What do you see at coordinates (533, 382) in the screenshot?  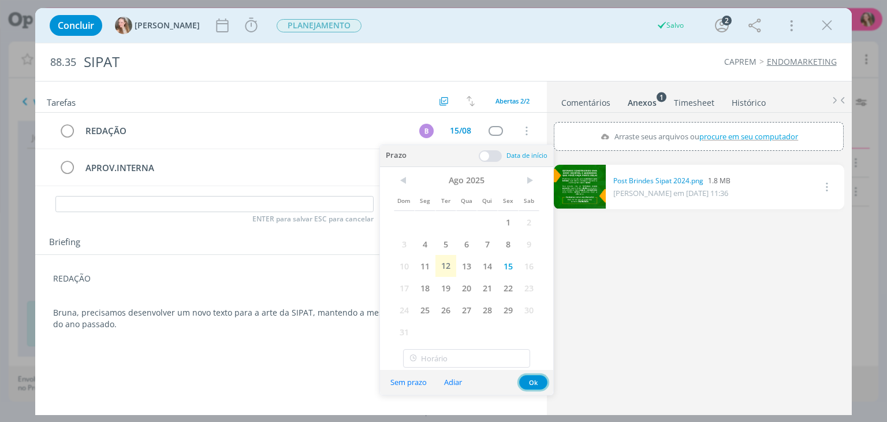 I see `button: Ok` at bounding box center [533, 382].